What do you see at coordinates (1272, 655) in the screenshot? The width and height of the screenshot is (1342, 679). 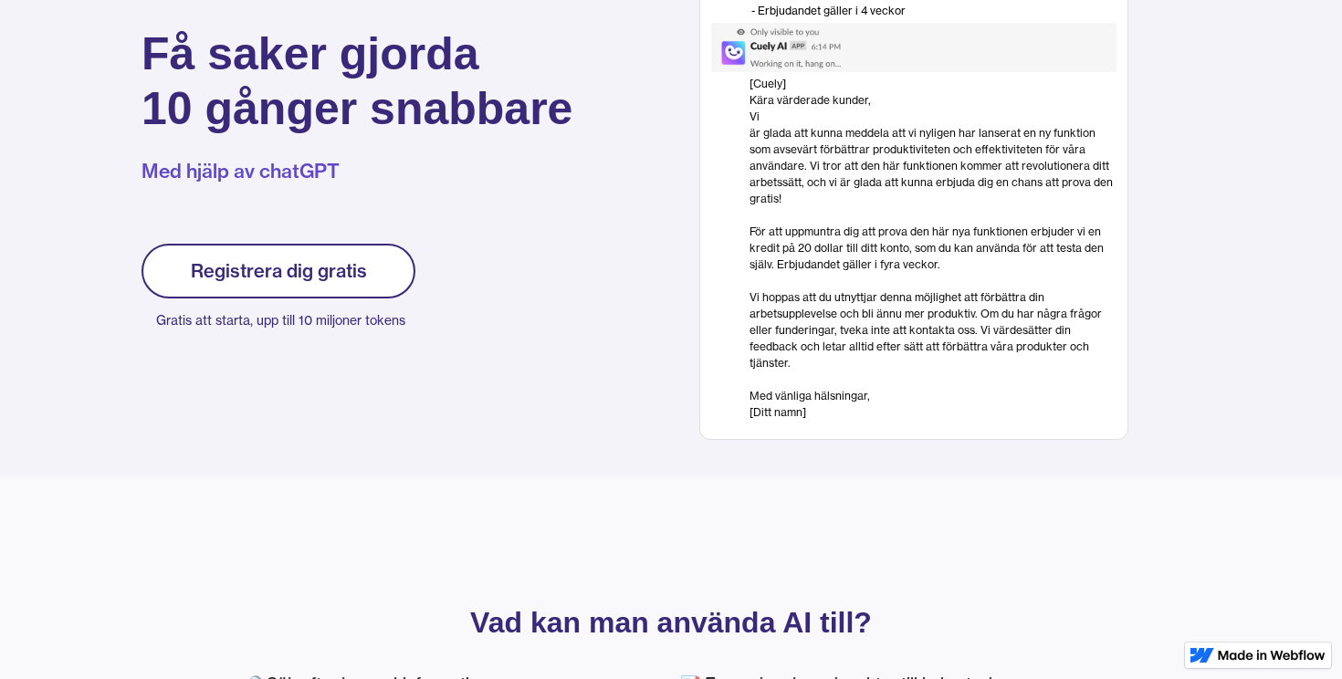 I see `img: Tillverkad i Webflow` at bounding box center [1272, 655].